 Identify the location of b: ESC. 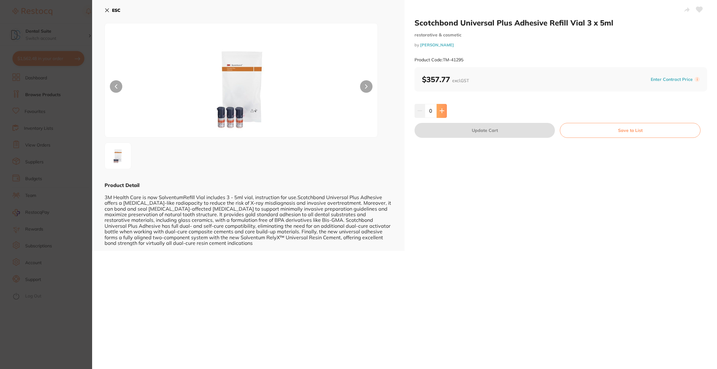
(116, 10).